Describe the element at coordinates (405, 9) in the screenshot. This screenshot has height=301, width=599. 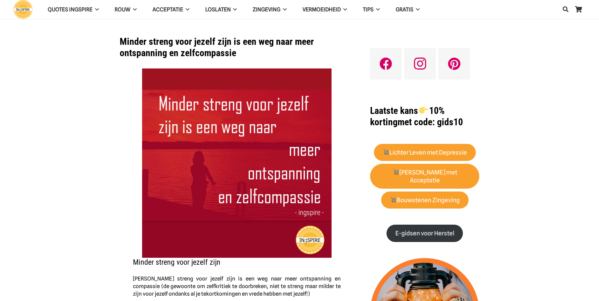
I see `span: GRATIS` at that location.